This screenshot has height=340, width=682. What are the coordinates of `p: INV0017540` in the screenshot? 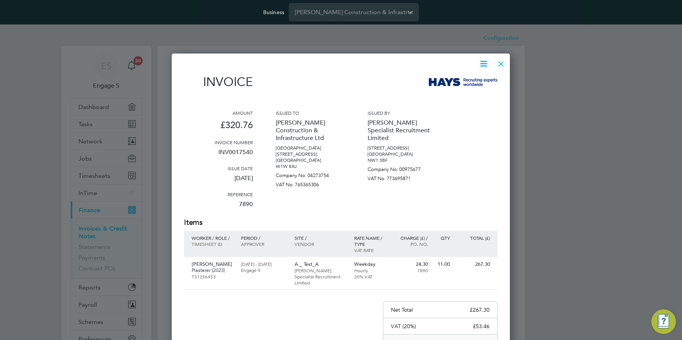 It's located at (218, 155).